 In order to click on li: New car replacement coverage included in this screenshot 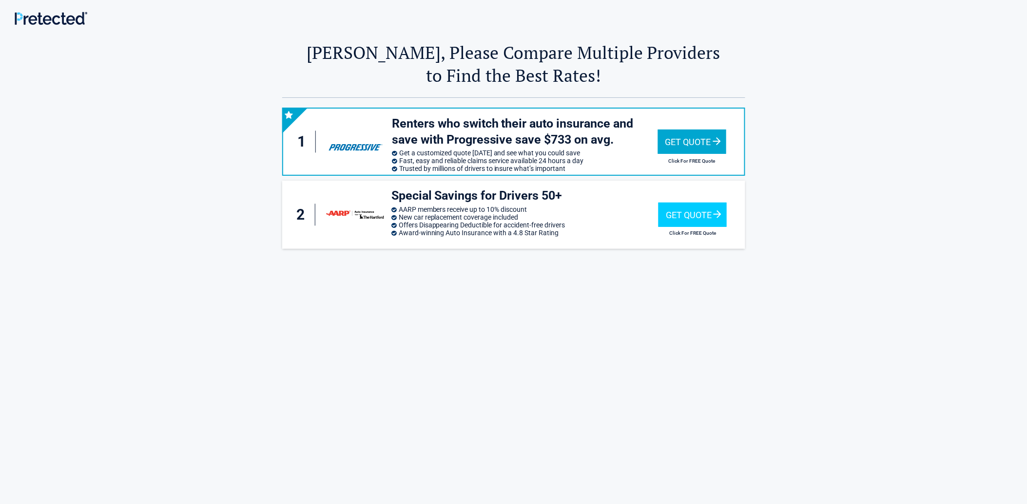, I will do `click(525, 217)`.